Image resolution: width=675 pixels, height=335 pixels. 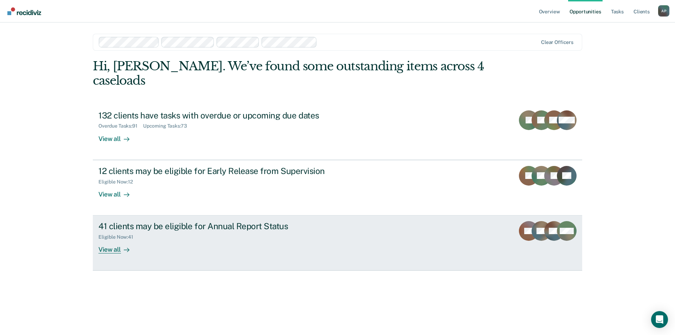 What do you see at coordinates (337, 132) in the screenshot?
I see `a: 132 clients have tasks with overdue or upcoming due datesOverdue Tasks:91Upcoming Tasks:73View all` at bounding box center [337, 132].